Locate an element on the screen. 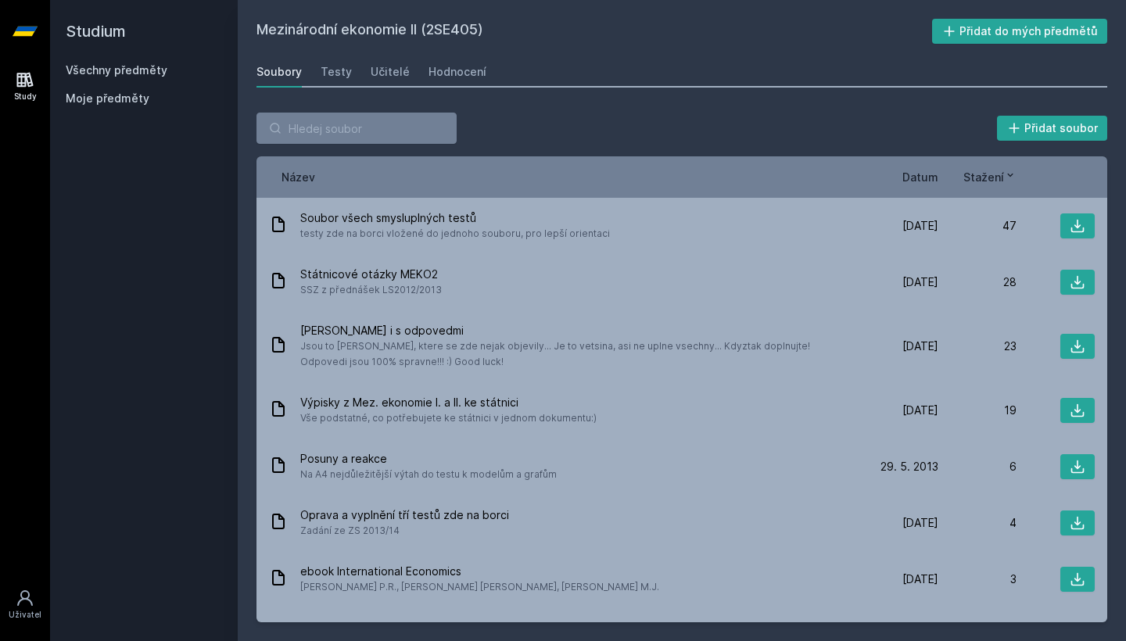 The height and width of the screenshot is (641, 1126). div: 4 is located at coordinates (977, 523).